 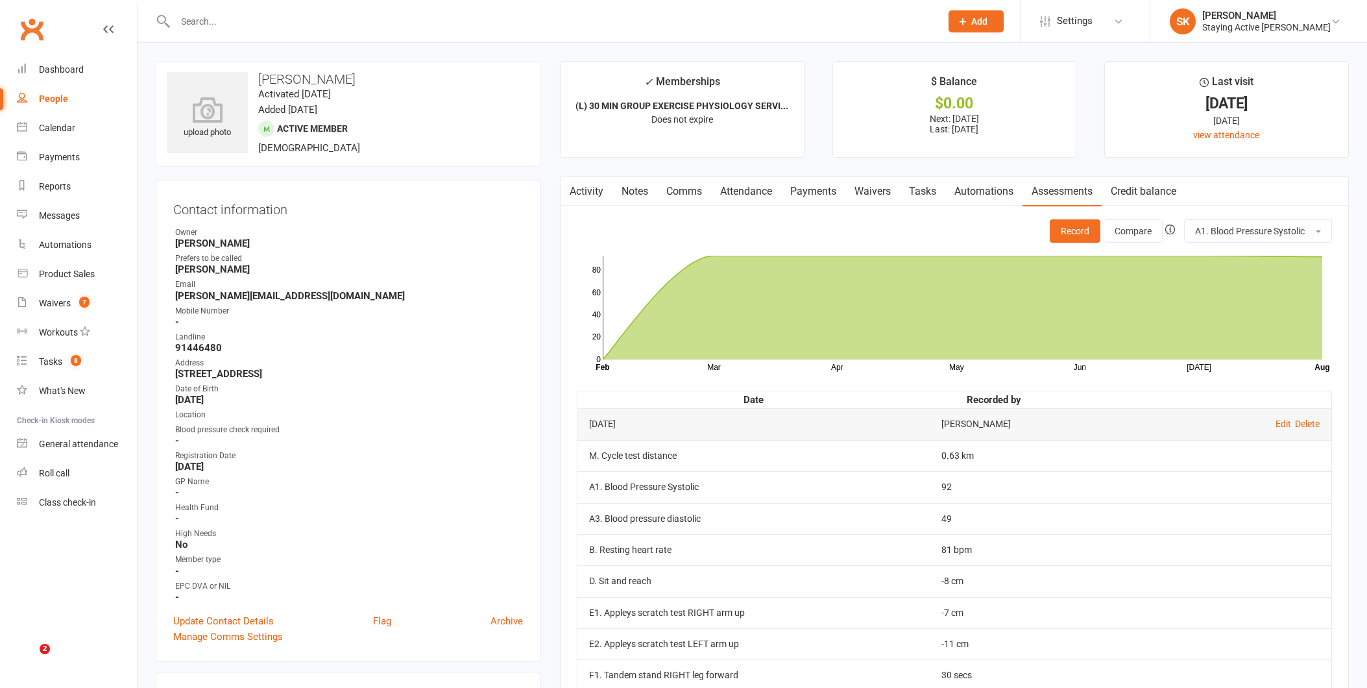 I want to click on div: Waivers, so click(x=55, y=303).